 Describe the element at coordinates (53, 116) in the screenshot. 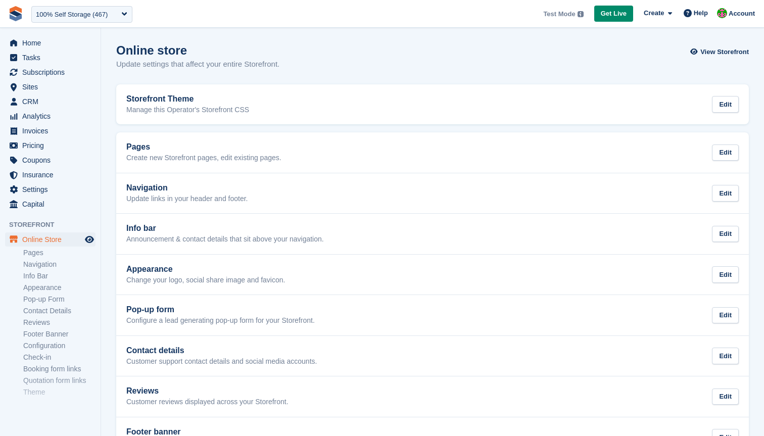

I see `span: Analytics` at that location.